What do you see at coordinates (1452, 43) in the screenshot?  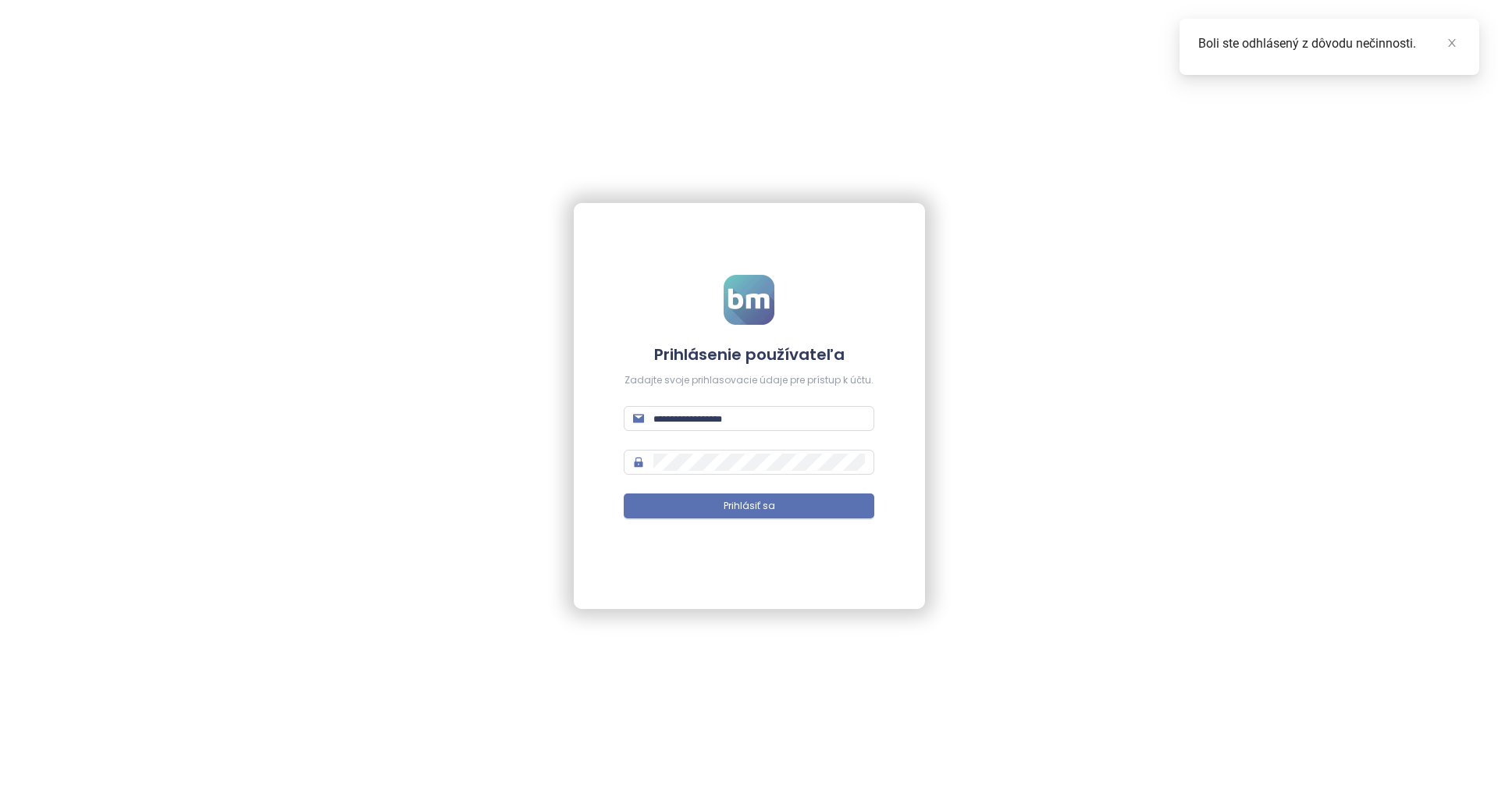 I see `span: close` at bounding box center [1452, 43].